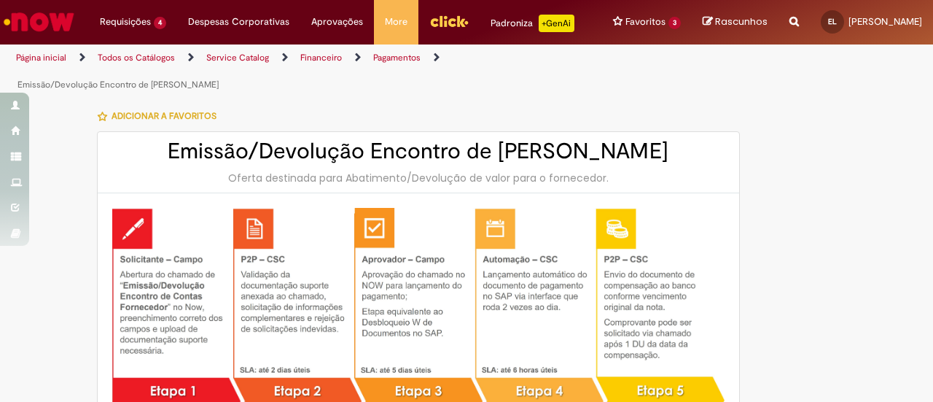 The image size is (933, 402). I want to click on div: Oferta destinada para Abatimento/Devolução de valor para o fornecedor., so click(418, 178).